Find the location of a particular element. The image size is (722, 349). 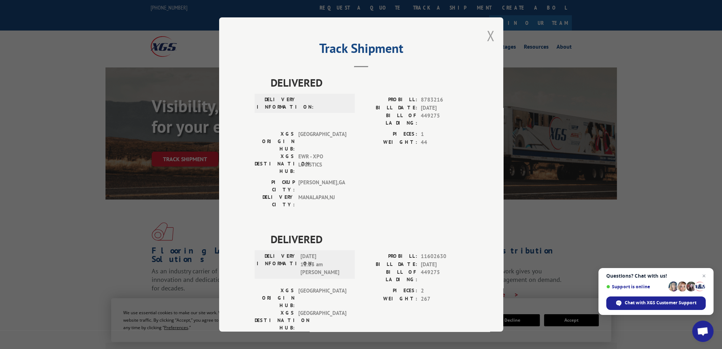

span: EWR - XPO LOGISTICS is located at coordinates (322, 164).